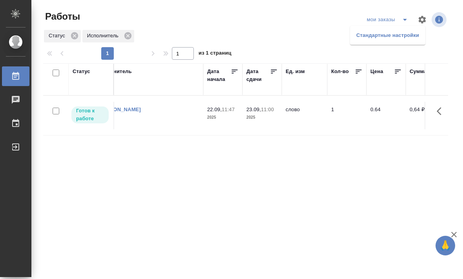 This screenshot has height=279, width=463. Describe the element at coordinates (62, 16) in the screenshot. I see `span: Работы` at that location.